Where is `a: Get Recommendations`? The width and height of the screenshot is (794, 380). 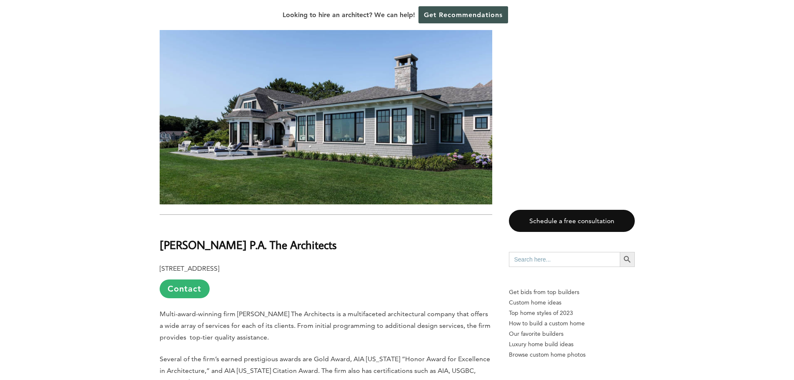
a: Get Recommendations is located at coordinates (463, 15).